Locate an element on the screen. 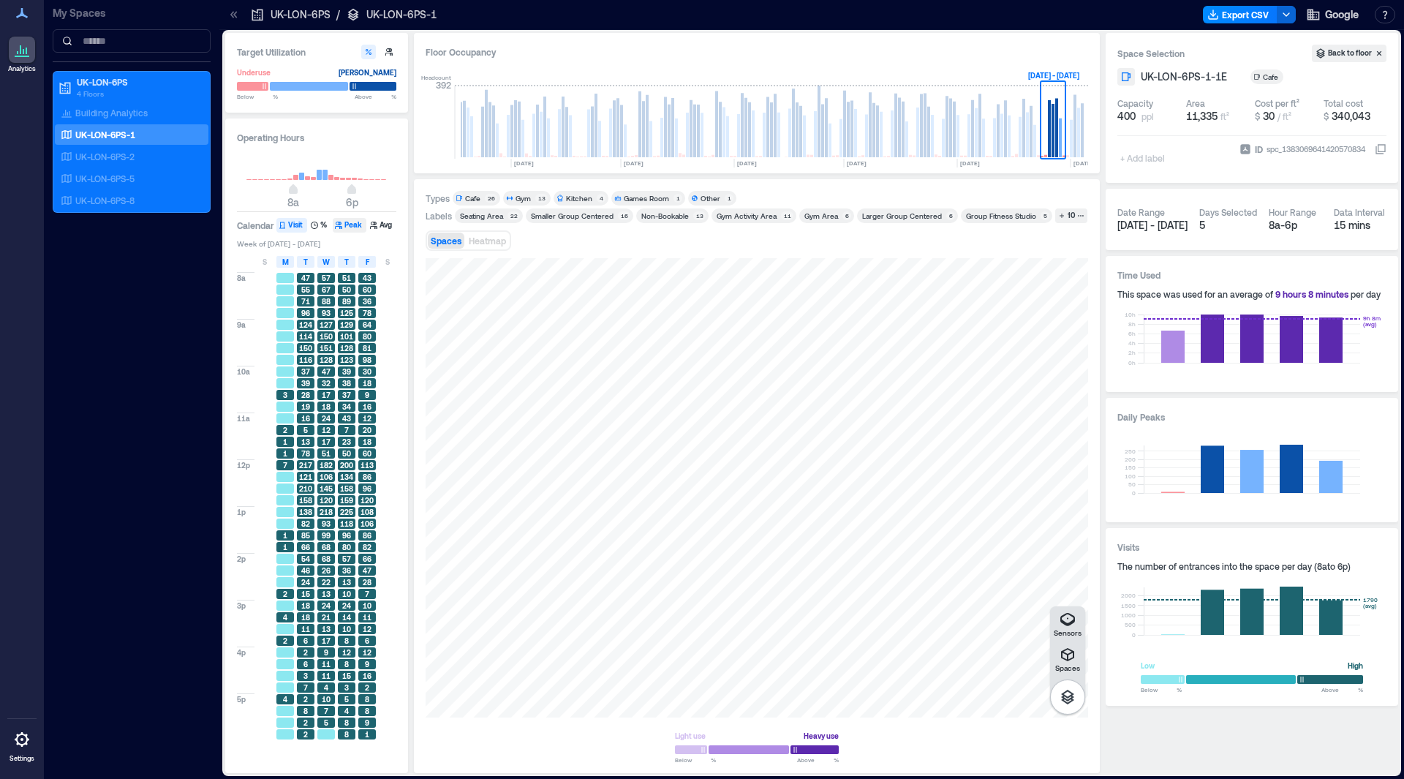 The width and height of the screenshot is (1404, 779). p: UK-LON-6PS is located at coordinates (301, 15).